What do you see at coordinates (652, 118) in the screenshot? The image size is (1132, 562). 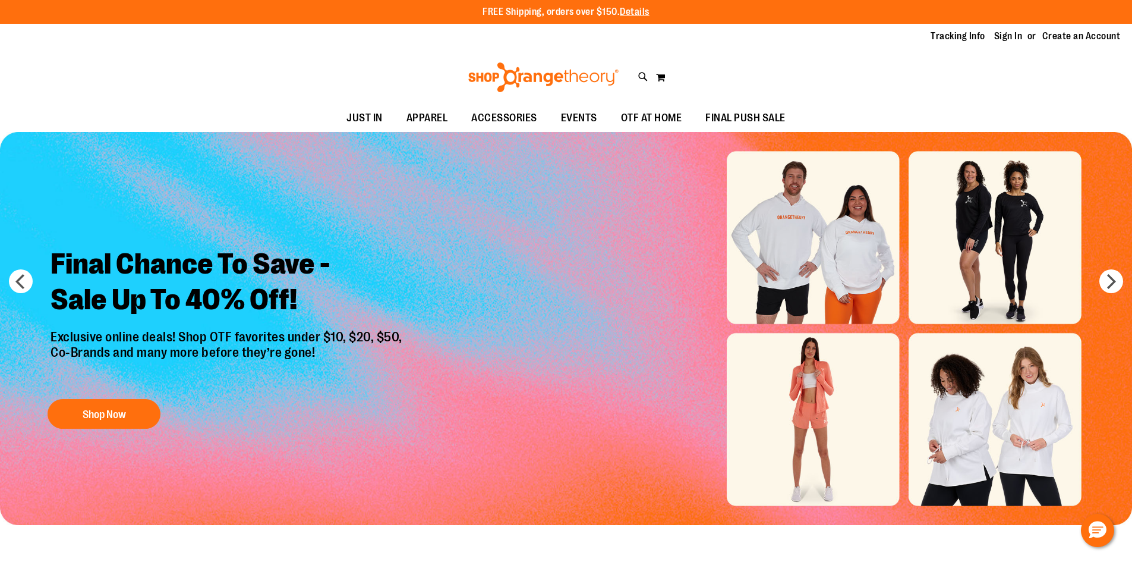 I see `a: OTF AT HOME` at bounding box center [652, 118].